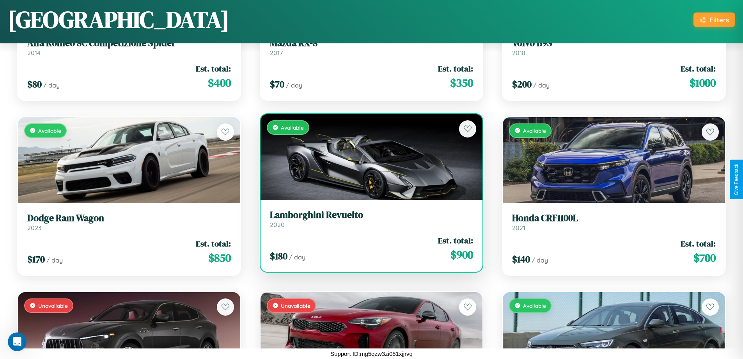 This screenshot has width=743, height=359. Describe the element at coordinates (277, 224) in the screenshot. I see `span: 2020` at that location.